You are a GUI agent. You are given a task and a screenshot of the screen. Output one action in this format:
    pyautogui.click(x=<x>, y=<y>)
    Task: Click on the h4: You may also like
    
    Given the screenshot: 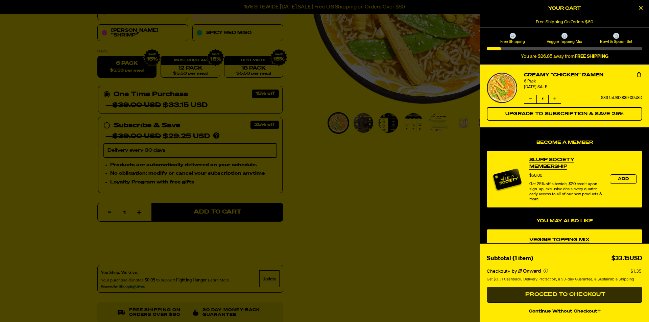 What is the action you would take?
    pyautogui.click(x=565, y=221)
    